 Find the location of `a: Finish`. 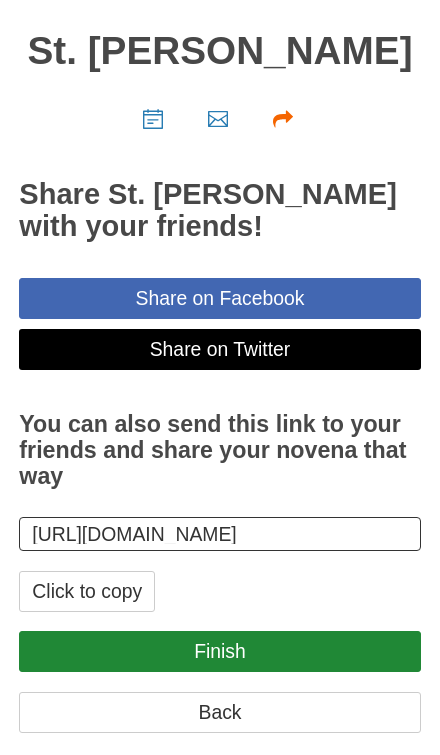

a: Finish is located at coordinates (219, 651).